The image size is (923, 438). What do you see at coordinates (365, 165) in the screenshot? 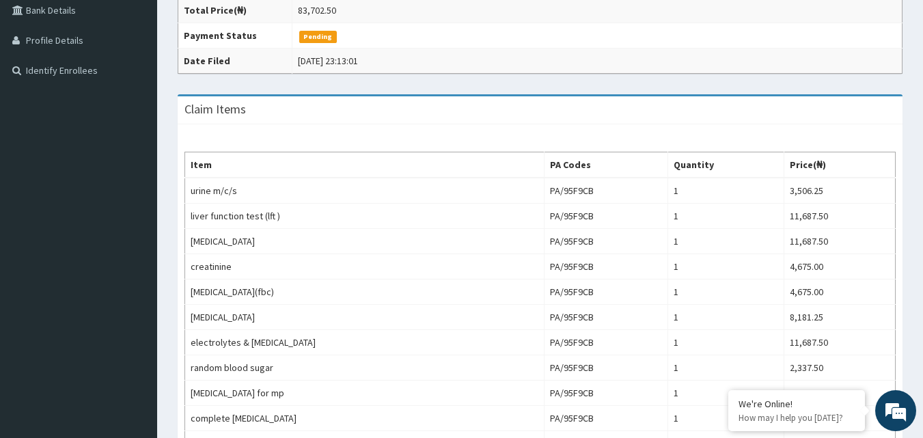
I see `th: Item` at bounding box center [365, 165].